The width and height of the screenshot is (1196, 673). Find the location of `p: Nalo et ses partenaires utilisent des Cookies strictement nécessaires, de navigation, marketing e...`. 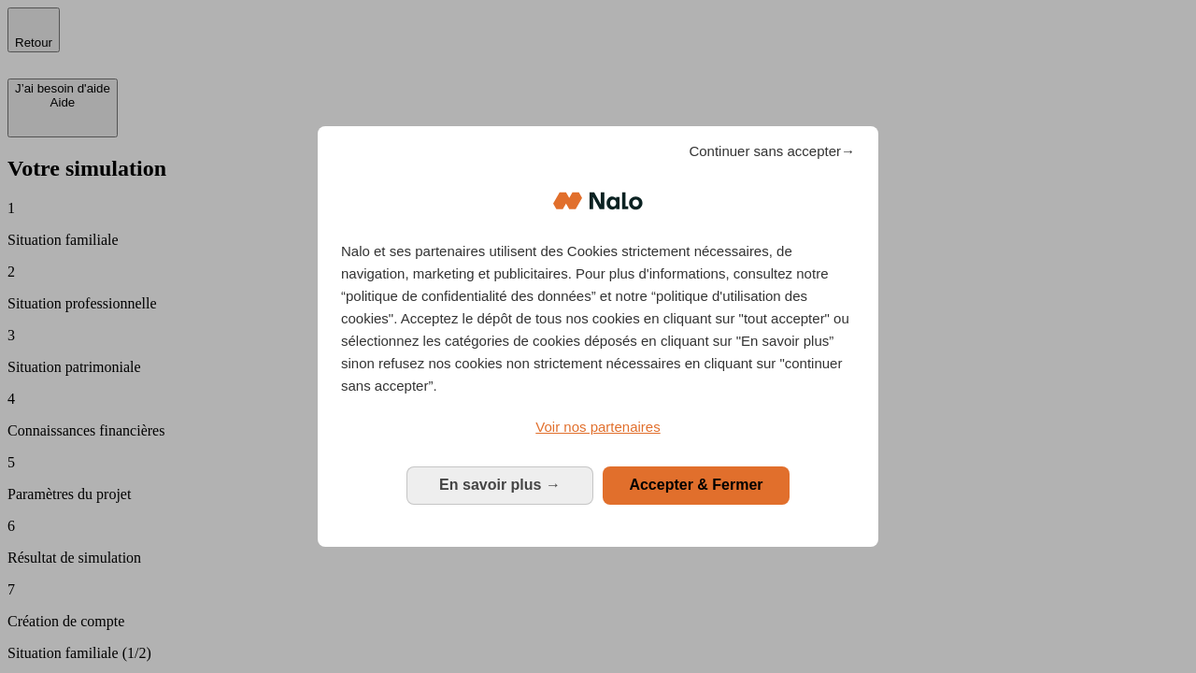

p: Nalo et ses partenaires utilisent des Cookies strictement nécessaires, de navigation, marketing e... is located at coordinates (598, 319).